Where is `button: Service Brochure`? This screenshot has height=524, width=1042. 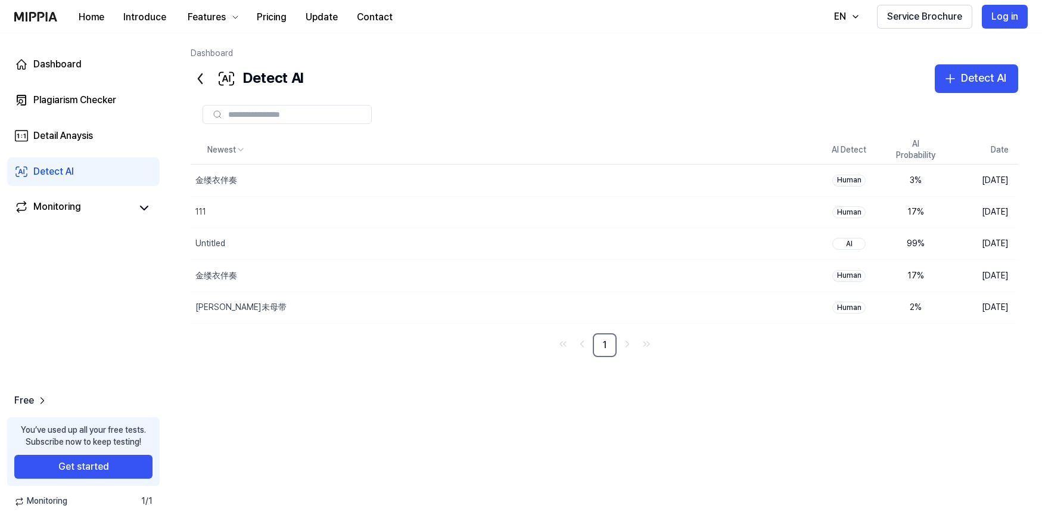 button: Service Brochure is located at coordinates (925, 17).